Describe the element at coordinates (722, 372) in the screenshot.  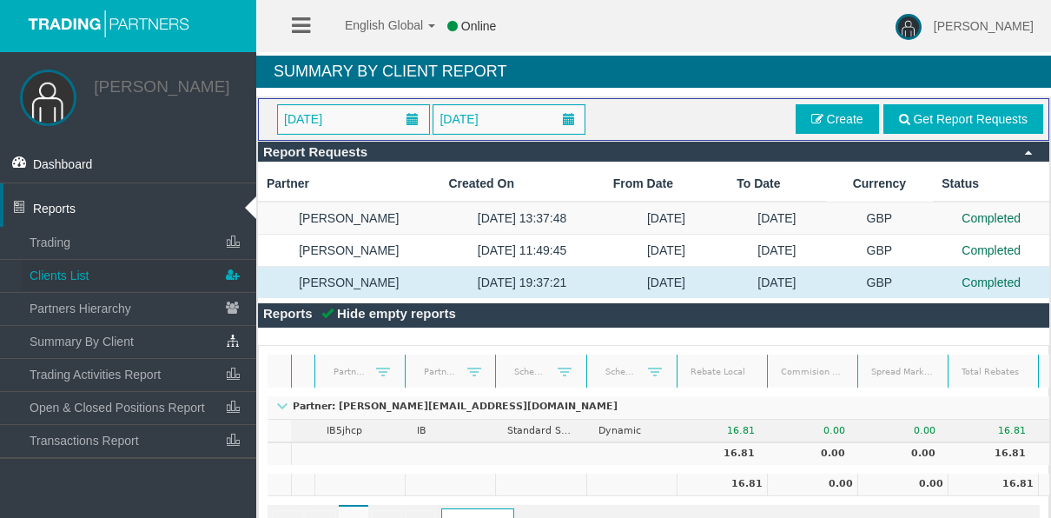
I see `a: Rebate Local` at that location.